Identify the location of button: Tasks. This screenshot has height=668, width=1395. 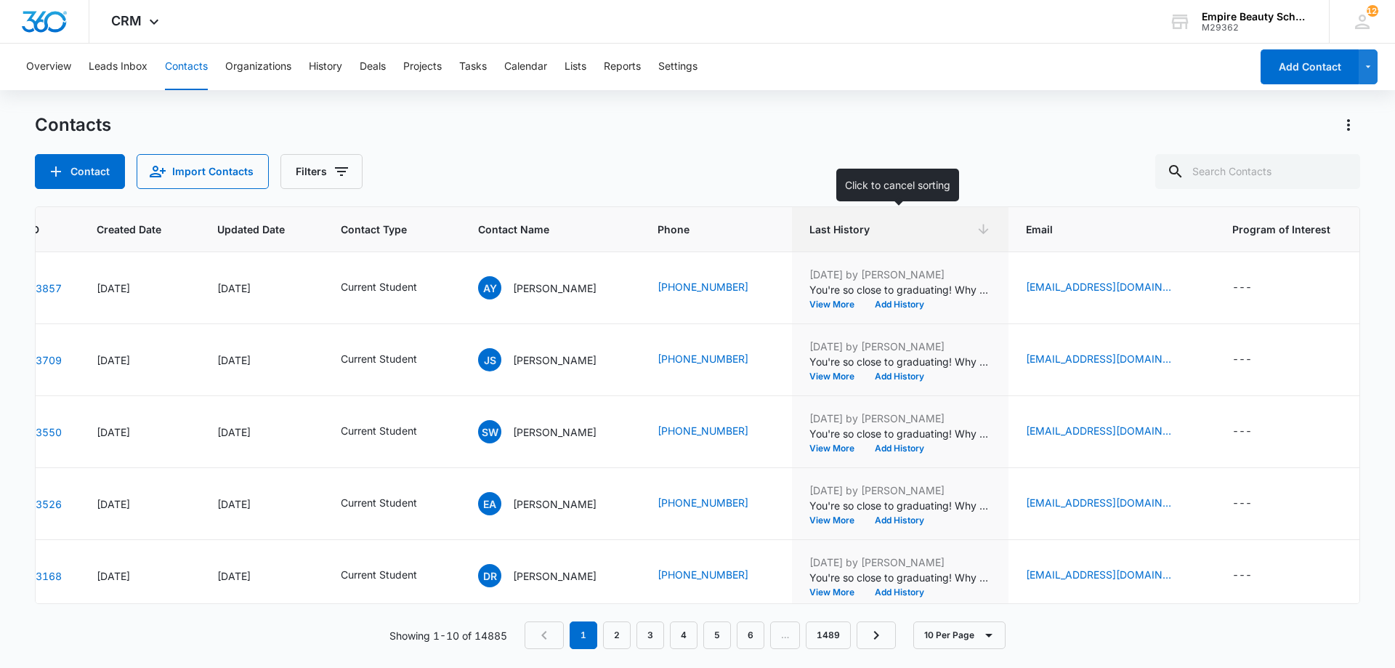
(473, 67).